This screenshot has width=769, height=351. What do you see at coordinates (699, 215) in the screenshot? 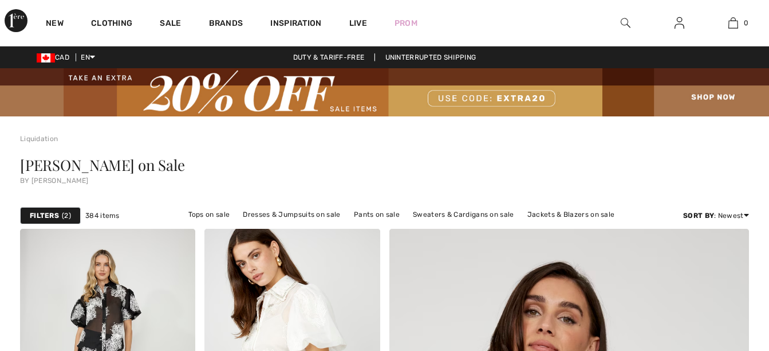
I see `strong: Sort By` at bounding box center [699, 215].